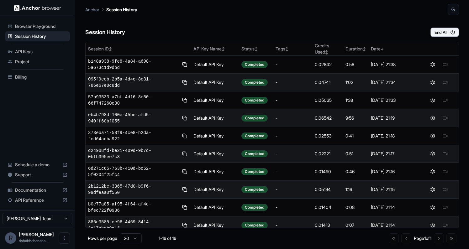 This screenshot has height=249, width=469. Describe the element at coordinates (92, 9) in the screenshot. I see `p: Anchor` at that location.